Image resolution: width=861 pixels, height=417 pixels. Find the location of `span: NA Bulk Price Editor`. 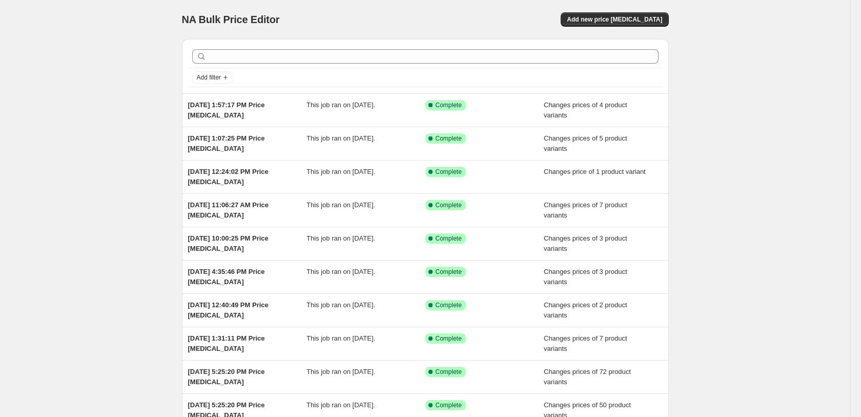

span: NA Bulk Price Editor is located at coordinates (231, 19).